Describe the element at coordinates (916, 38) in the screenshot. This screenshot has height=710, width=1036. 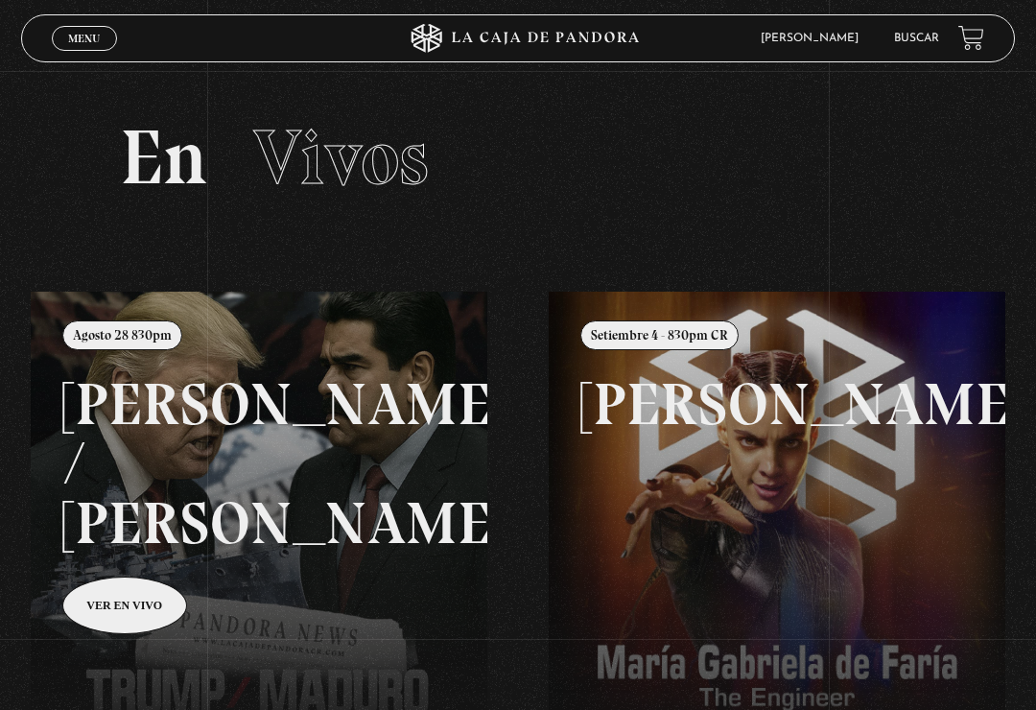
I see `a: Buscar` at that location.